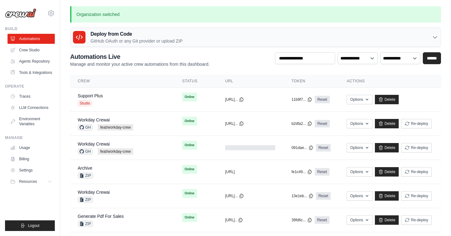 The height and width of the screenshot is (236, 451). I want to click on span: Studio, so click(85, 103).